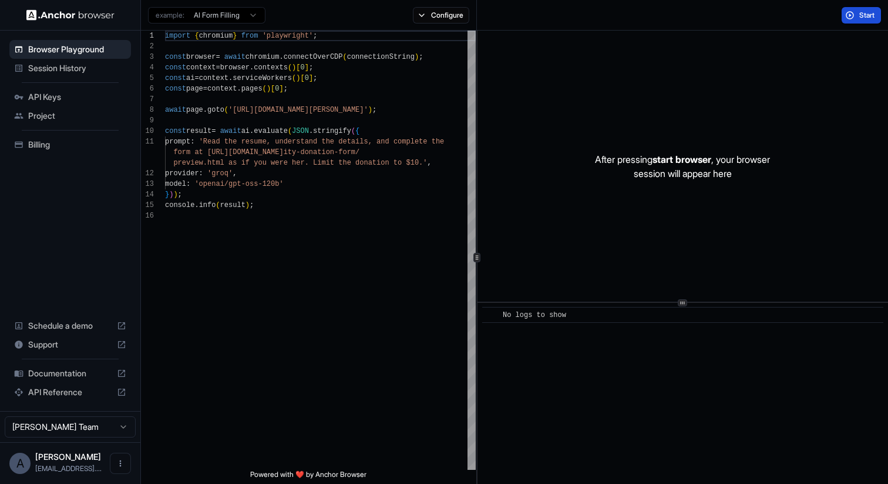 The image size is (888, 484). What do you see at coordinates (77, 116) in the screenshot?
I see `span: Project` at bounding box center [77, 116].